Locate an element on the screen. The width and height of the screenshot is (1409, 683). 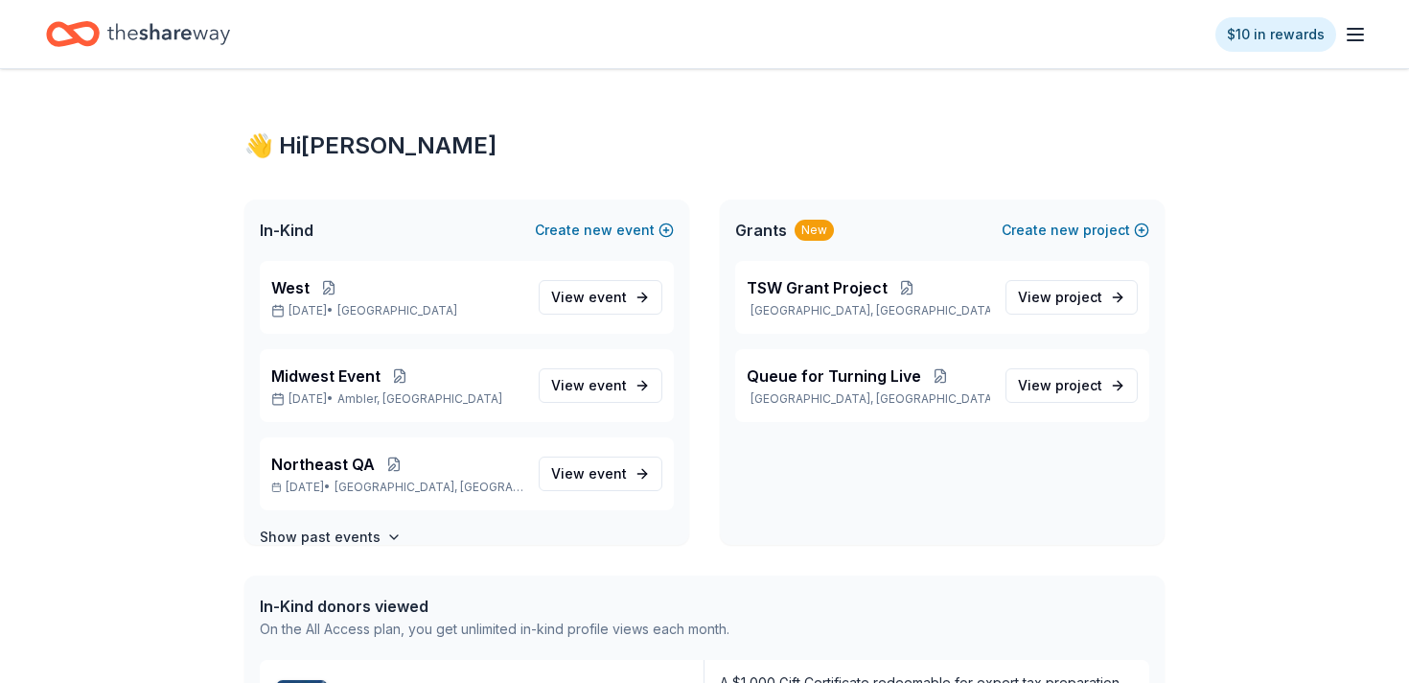
button: Createnewproject is located at coordinates (1076, 230).